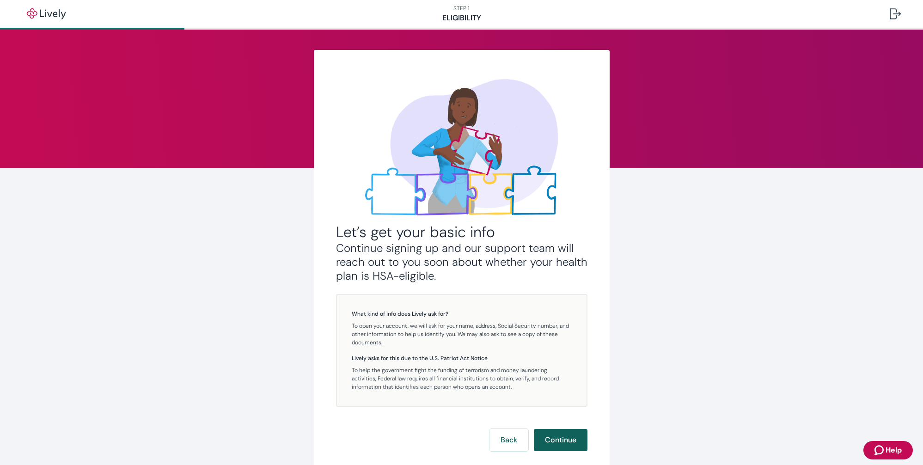 The width and height of the screenshot is (923, 465). Describe the element at coordinates (888, 450) in the screenshot. I see `button: Zendesk support iconHelp` at that location.